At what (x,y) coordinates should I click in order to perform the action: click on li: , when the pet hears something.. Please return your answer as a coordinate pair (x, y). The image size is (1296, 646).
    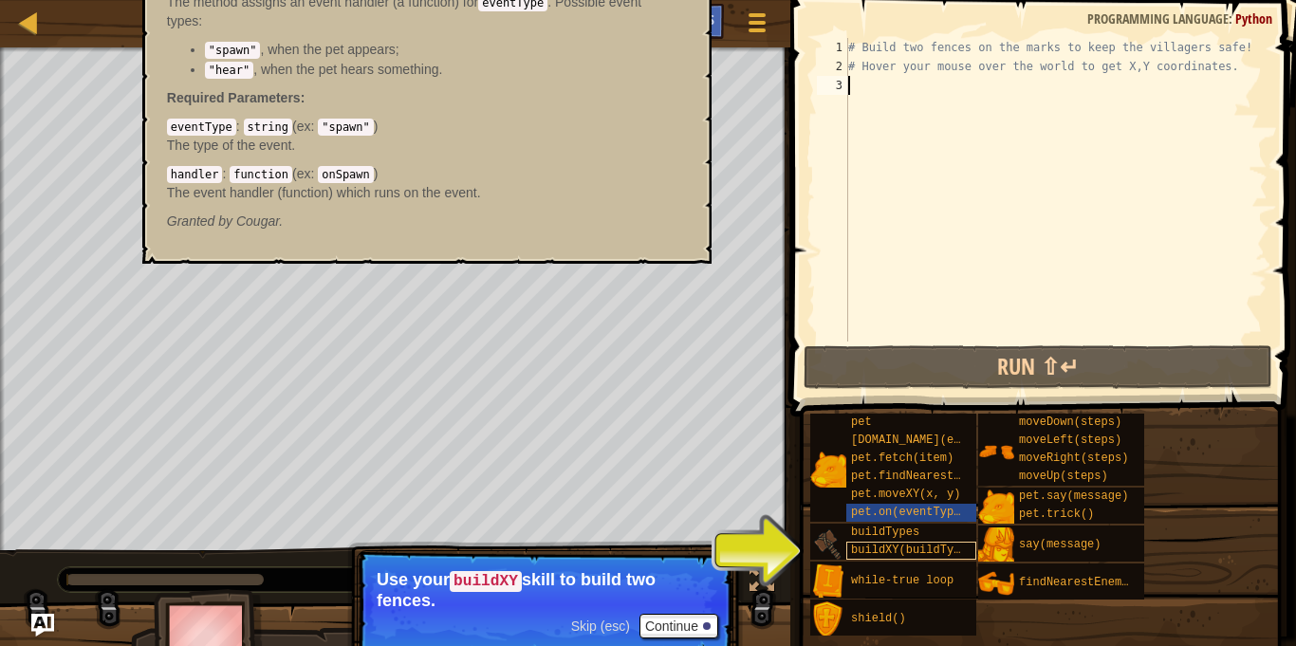
    Looking at the image, I should click on (441, 69).